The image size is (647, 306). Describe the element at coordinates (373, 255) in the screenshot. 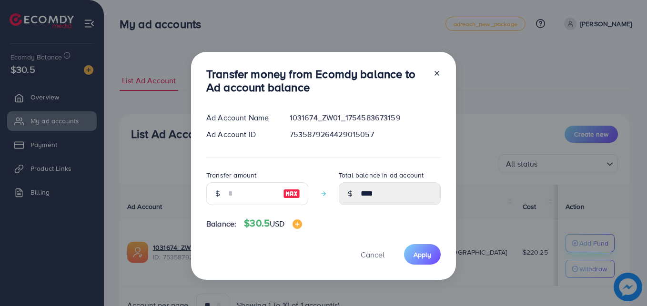

I see `span: Cancel` at that location.